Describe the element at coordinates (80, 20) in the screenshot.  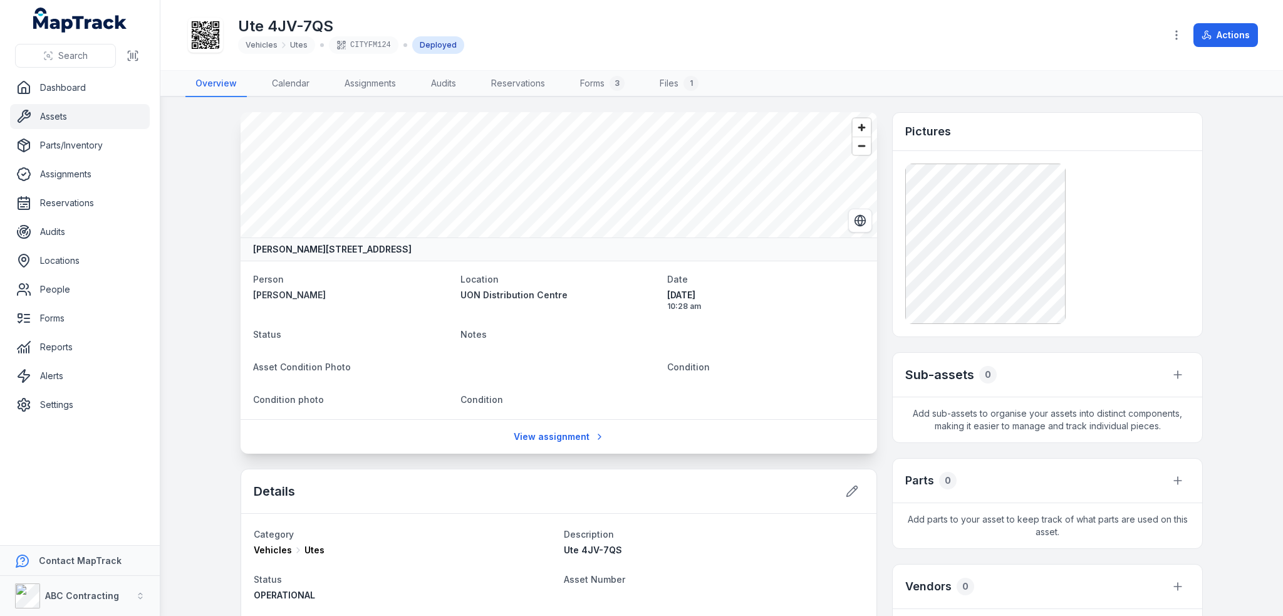
I see `a: MapTrack` at that location.